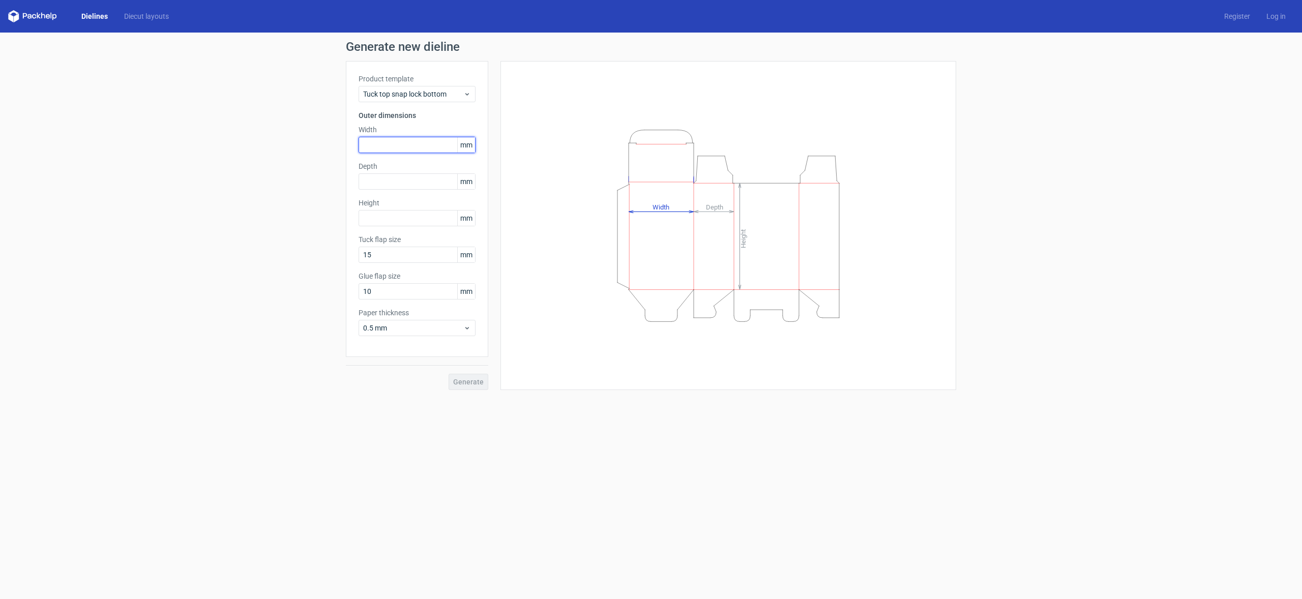  Describe the element at coordinates (146, 16) in the screenshot. I see `a: Diecut layouts` at that location.